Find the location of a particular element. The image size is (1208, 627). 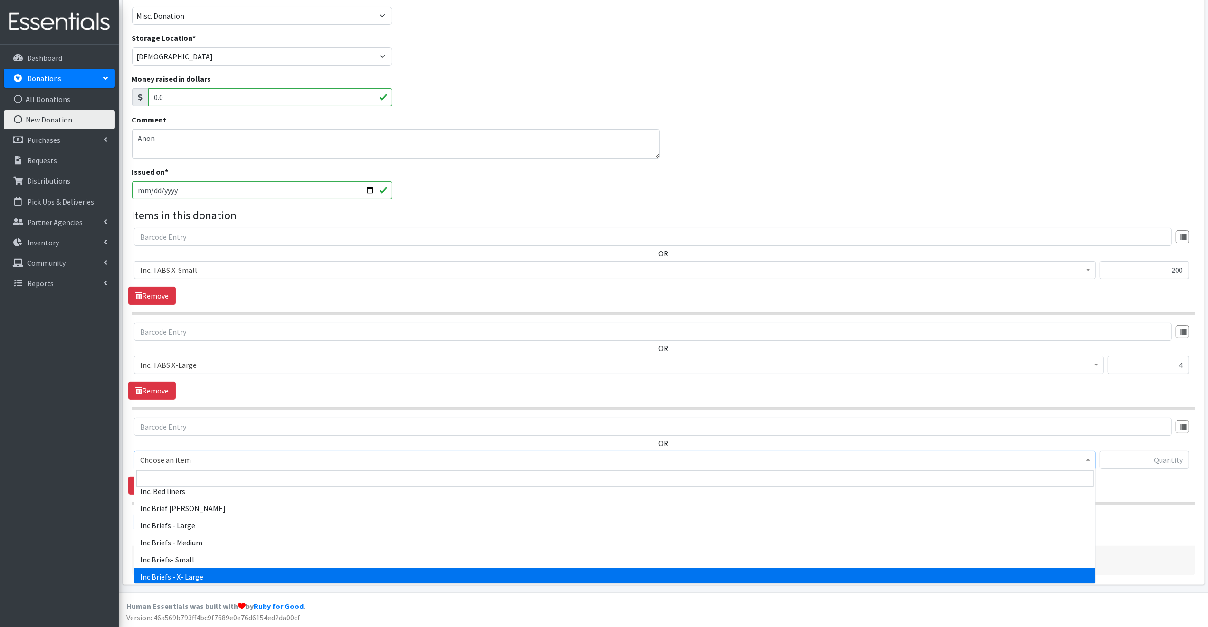

a: Partner Agencies is located at coordinates (59, 222).